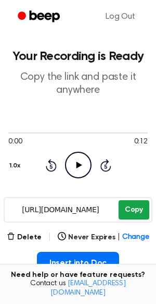  Describe the element at coordinates (104, 237) in the screenshot. I see `button: Never Expires|Change` at that location.